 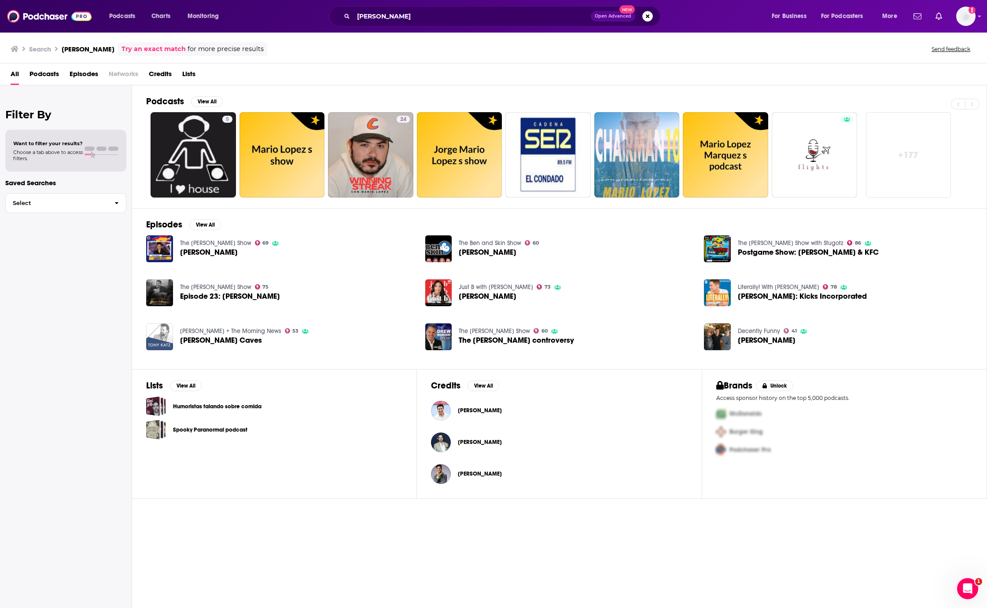 What do you see at coordinates (66, 183) in the screenshot?
I see `p: Saved Searches` at bounding box center [66, 183].